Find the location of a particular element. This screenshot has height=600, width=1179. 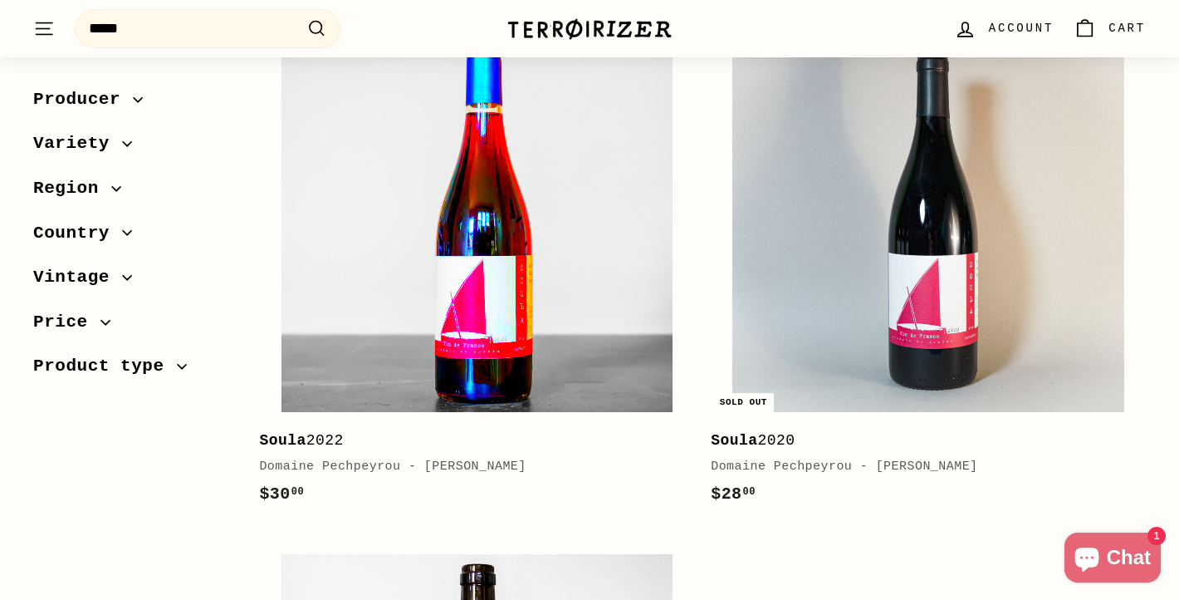

div: 2020 is located at coordinates (920, 440).